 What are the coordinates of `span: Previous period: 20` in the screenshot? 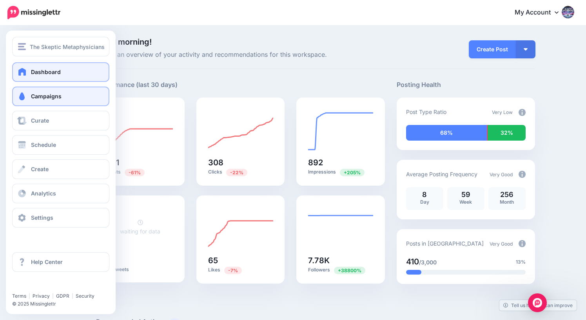 It's located at (350, 271).